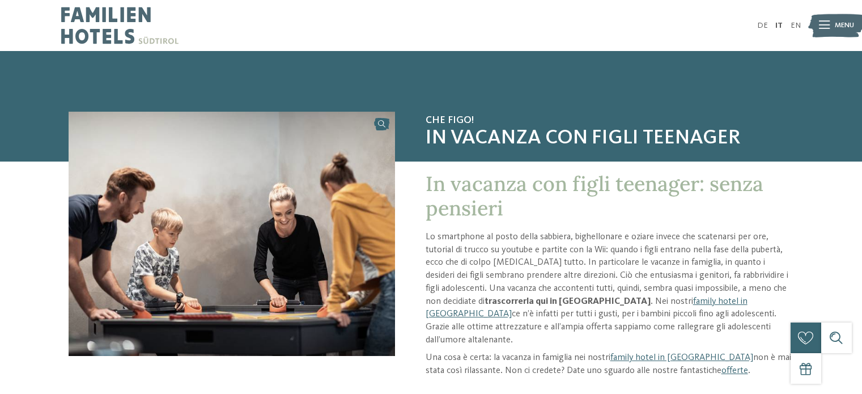  Describe the element at coordinates (762, 25) in the screenshot. I see `a: DE` at that location.